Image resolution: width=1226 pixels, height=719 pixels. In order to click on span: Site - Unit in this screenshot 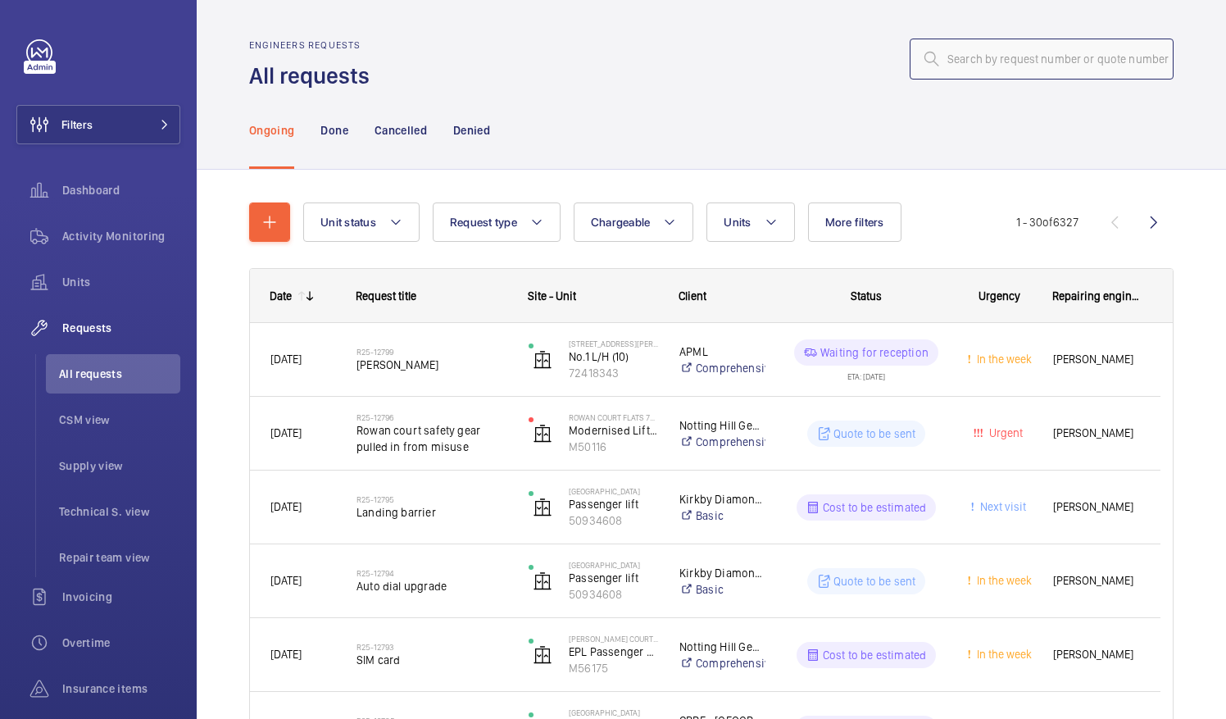, I will do `click(551, 296)`.